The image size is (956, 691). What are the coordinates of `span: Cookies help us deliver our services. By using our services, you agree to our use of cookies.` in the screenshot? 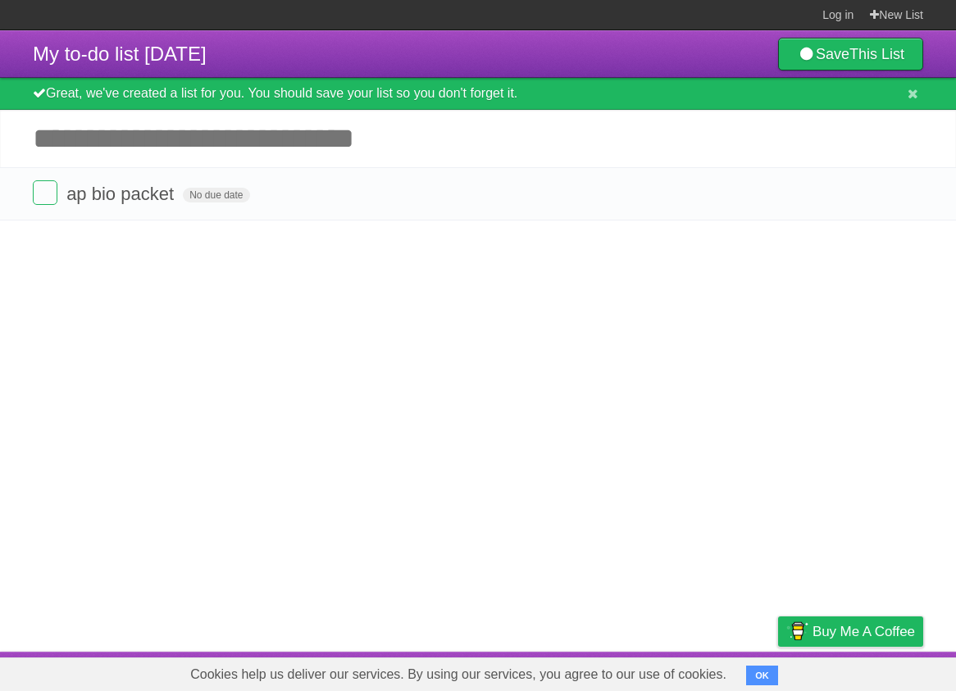 It's located at (459, 675).